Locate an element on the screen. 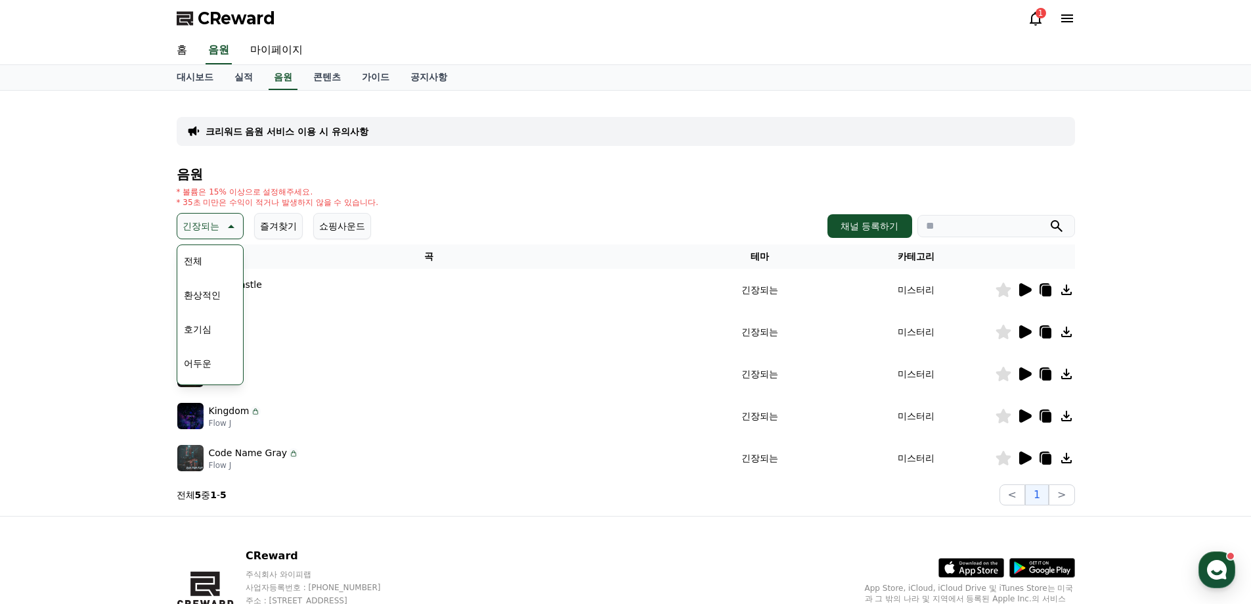 The image size is (1251, 604). p: Kingdom is located at coordinates (229, 411).